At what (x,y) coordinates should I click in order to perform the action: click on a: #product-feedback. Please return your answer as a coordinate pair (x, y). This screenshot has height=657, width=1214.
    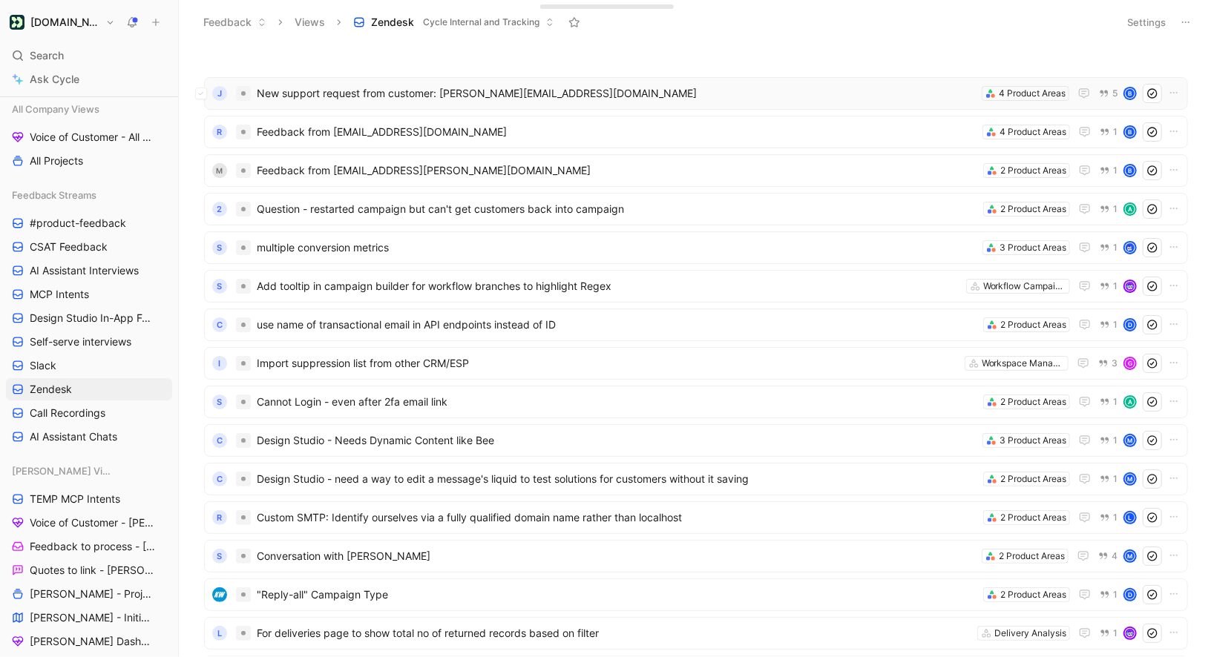
    Looking at the image, I should click on (89, 223).